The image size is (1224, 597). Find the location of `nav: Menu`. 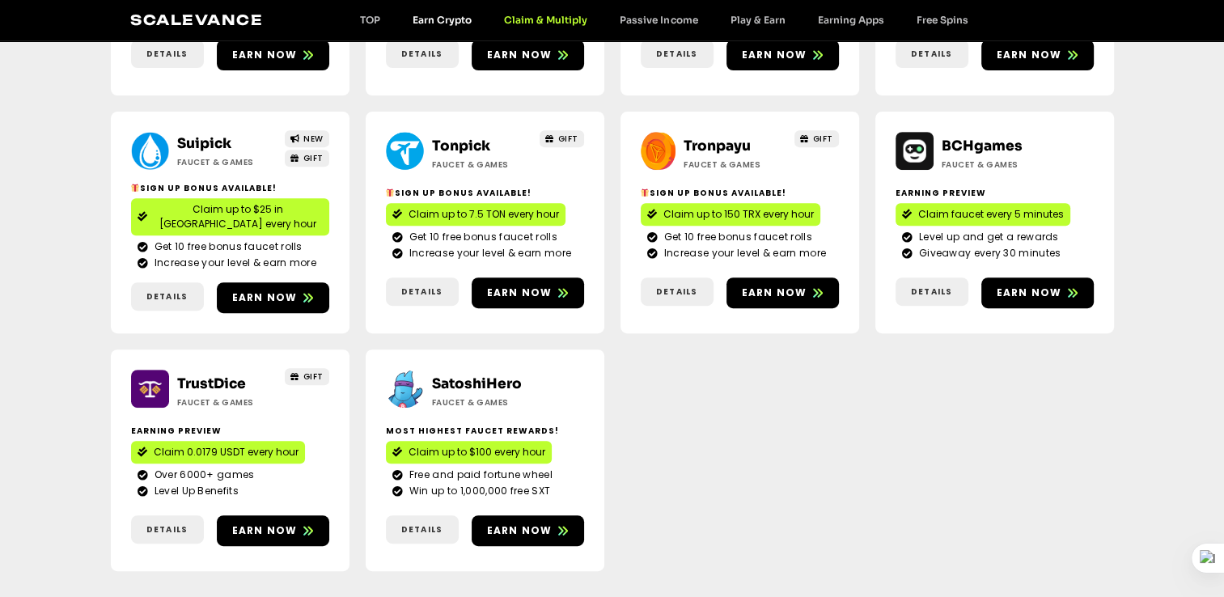

nav: Menu is located at coordinates (664, 19).